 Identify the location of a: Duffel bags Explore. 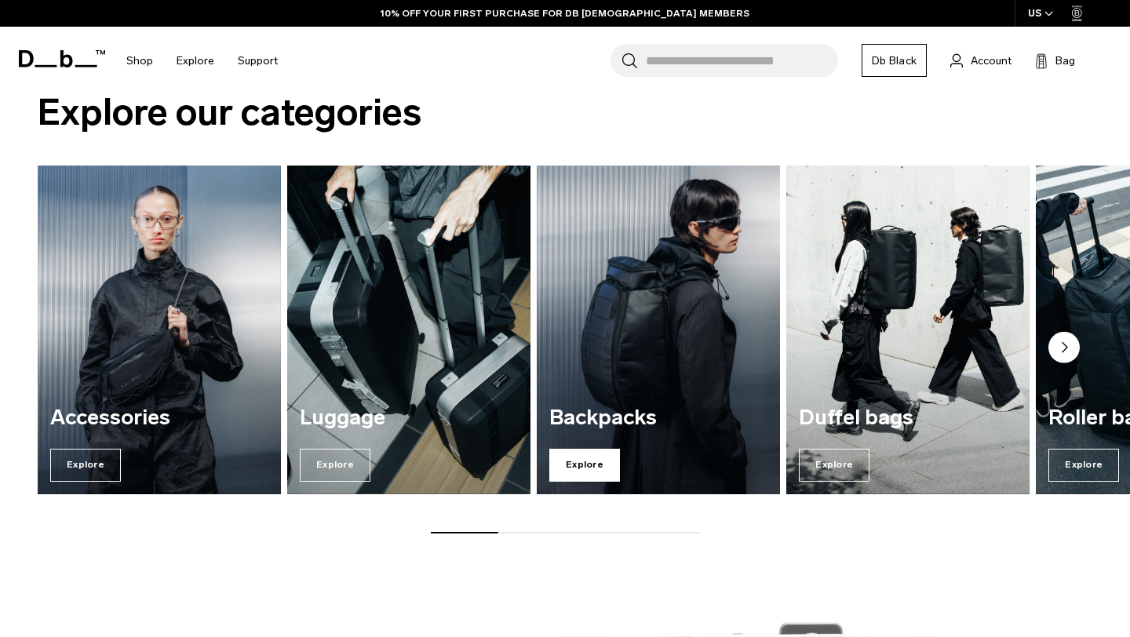
(908, 330).